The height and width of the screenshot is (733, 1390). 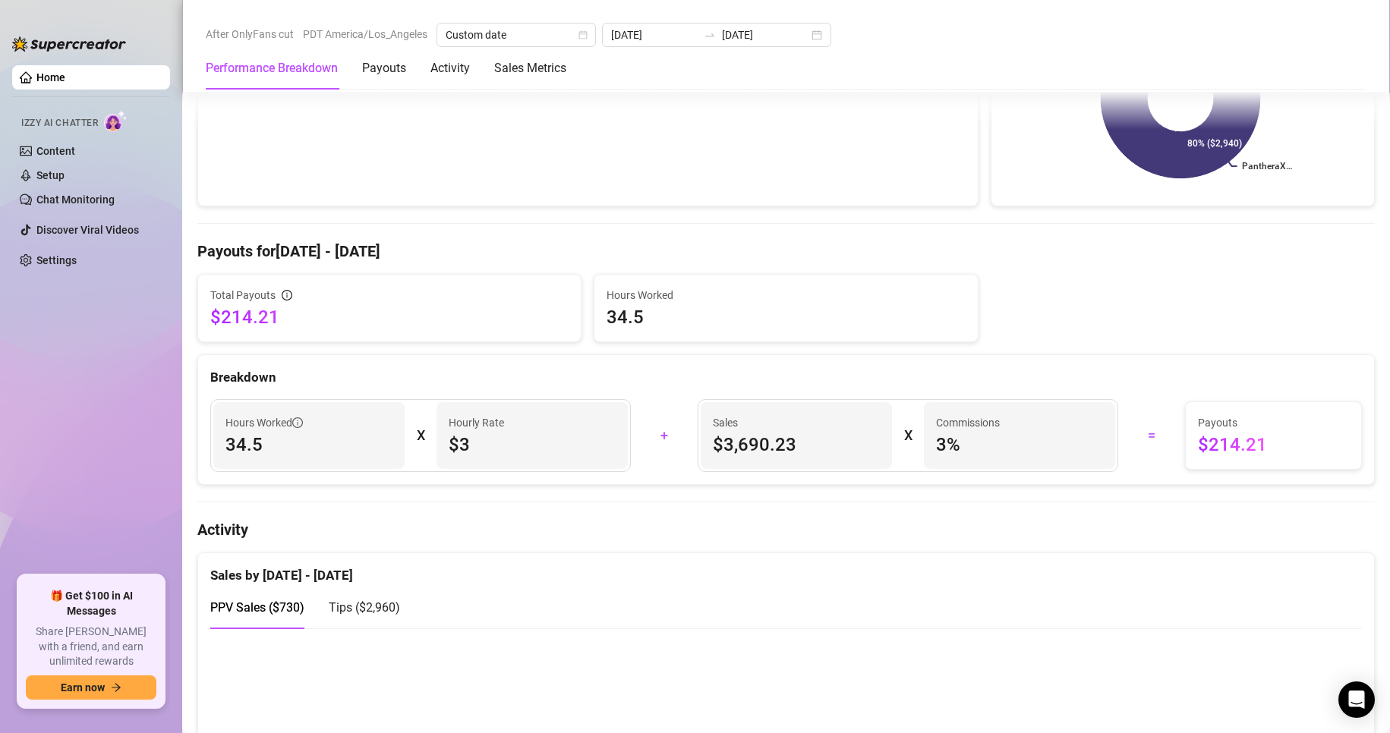 What do you see at coordinates (450, 68) in the screenshot?
I see `div: Activity` at bounding box center [450, 68].